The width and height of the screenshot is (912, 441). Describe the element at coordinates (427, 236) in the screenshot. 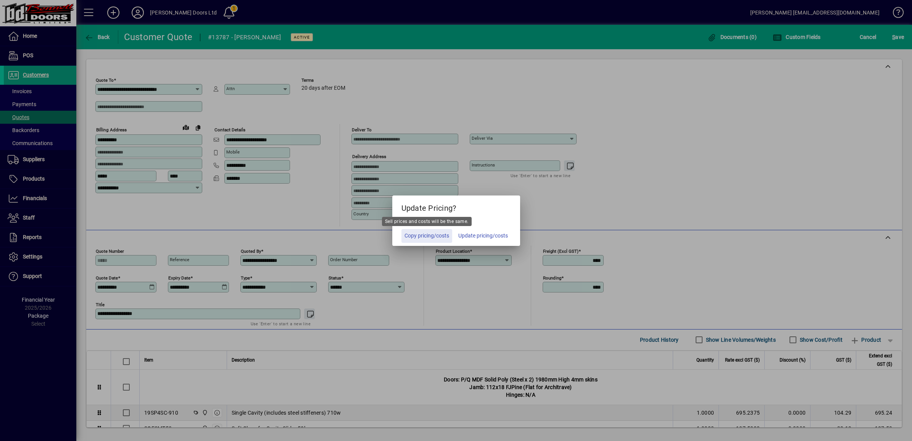

I see `span: Copy pricing/costs` at that location.